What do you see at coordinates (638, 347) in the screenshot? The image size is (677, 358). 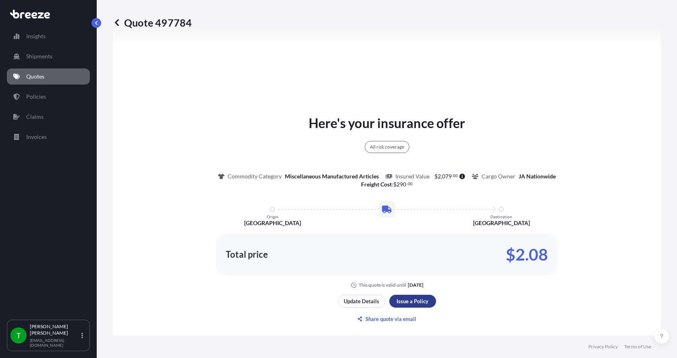 I see `a: Terms of Use` at bounding box center [638, 347].